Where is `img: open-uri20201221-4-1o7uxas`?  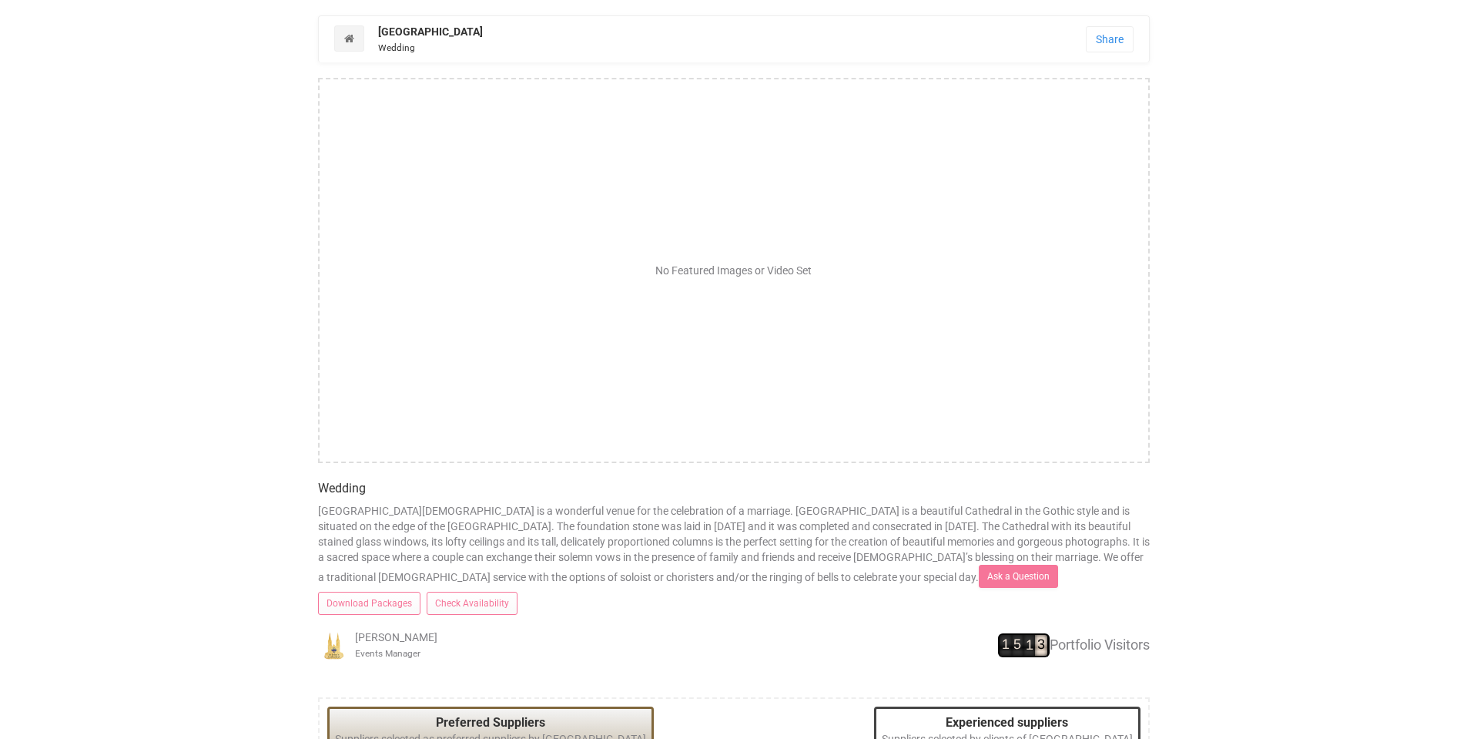
img: open-uri20201221-4-1o7uxas is located at coordinates (334, 645).